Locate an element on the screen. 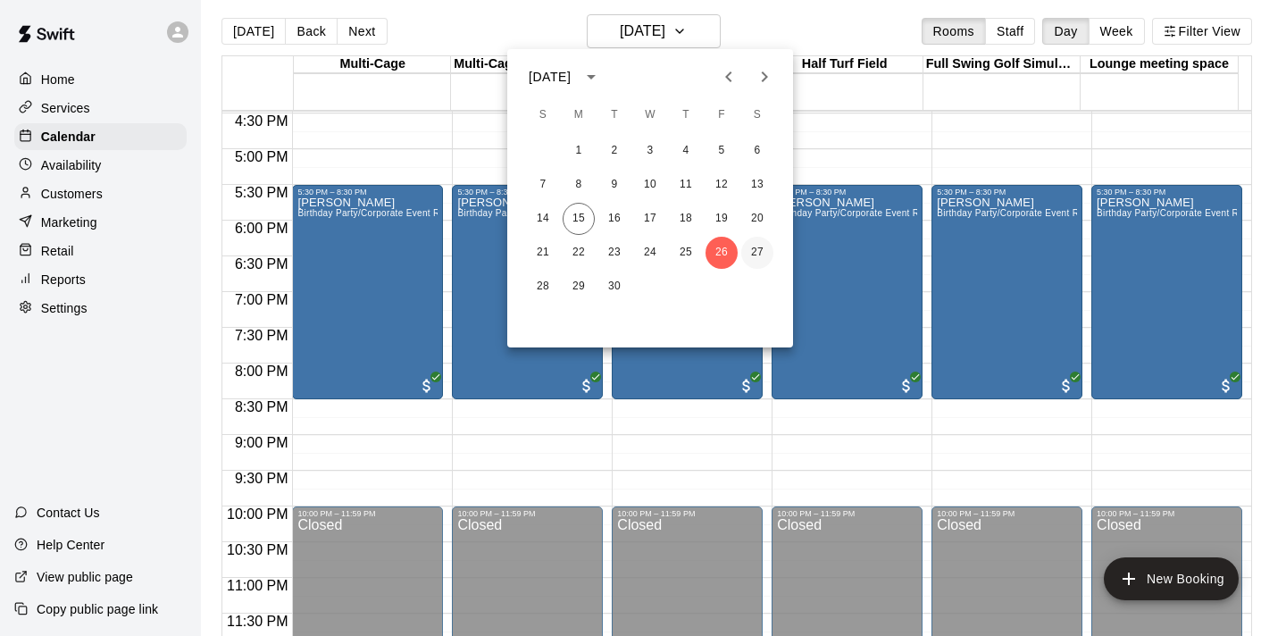 This screenshot has height=636, width=1286. span: Thursday is located at coordinates (686, 115).